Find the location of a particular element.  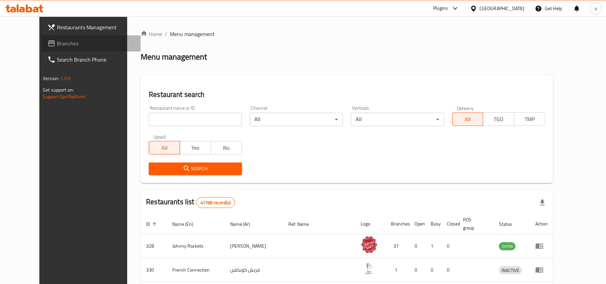

div: Plugins is located at coordinates (440, 8).